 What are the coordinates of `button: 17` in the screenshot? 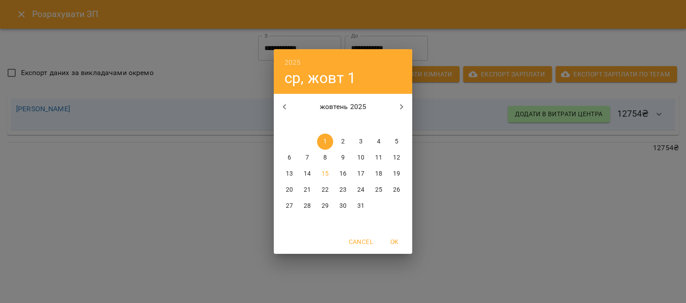 It's located at (361, 174).